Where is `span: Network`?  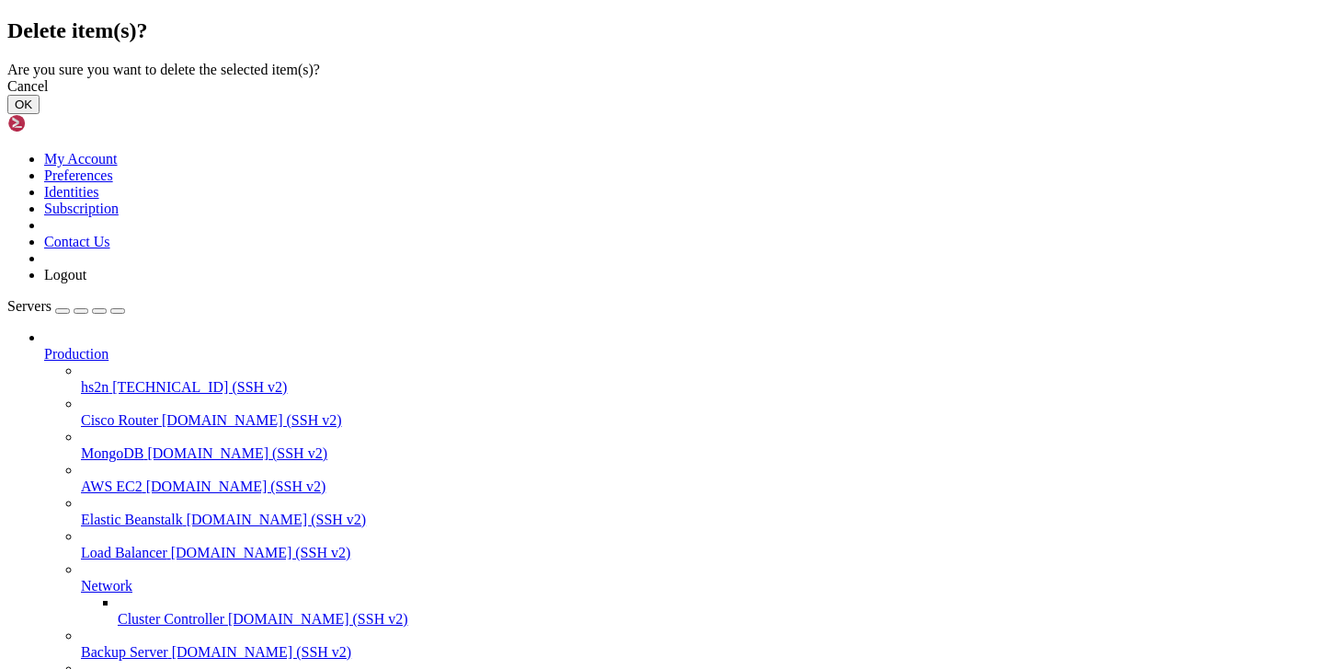 span: Network is located at coordinates (107, 585).